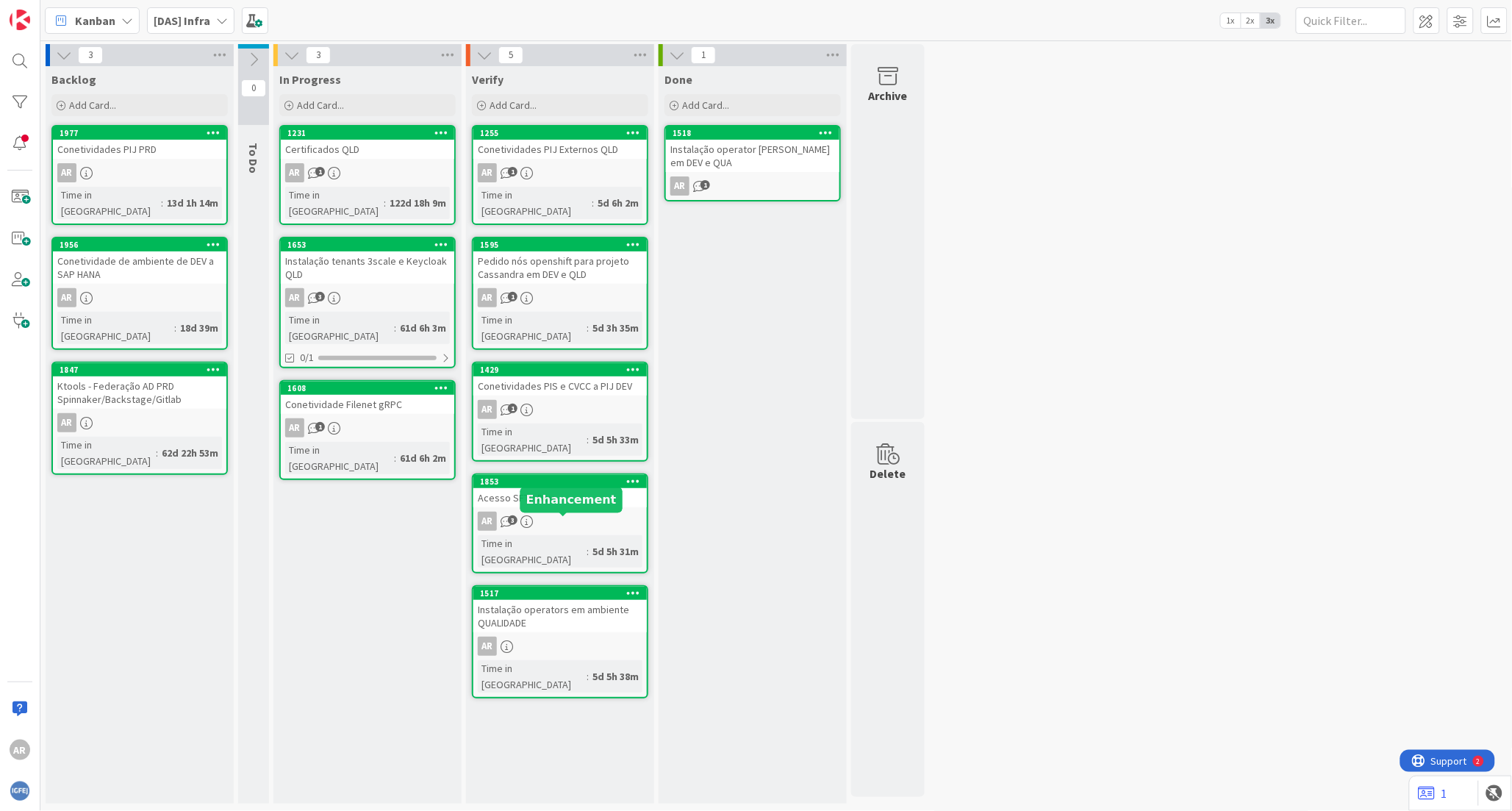 The image size is (1512, 811). I want to click on div: 1231Certificados QLD, so click(368, 142).